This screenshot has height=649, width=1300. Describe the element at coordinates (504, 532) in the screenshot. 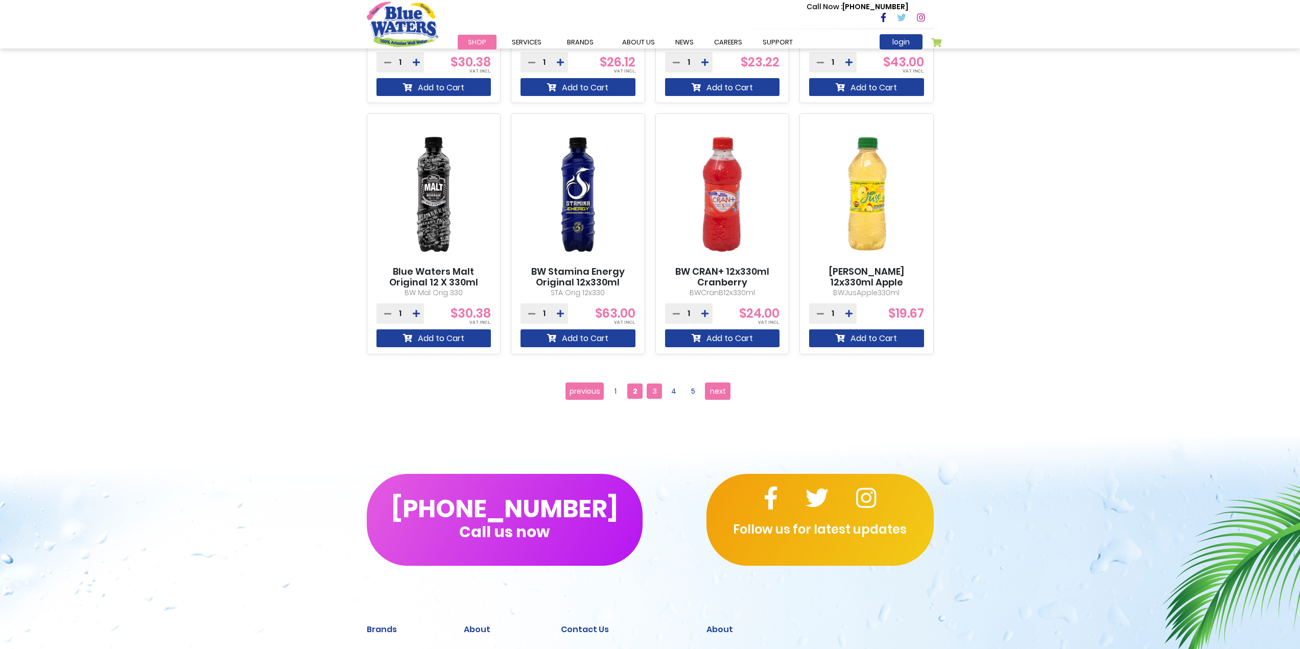

I see `span: Call us now` at that location.